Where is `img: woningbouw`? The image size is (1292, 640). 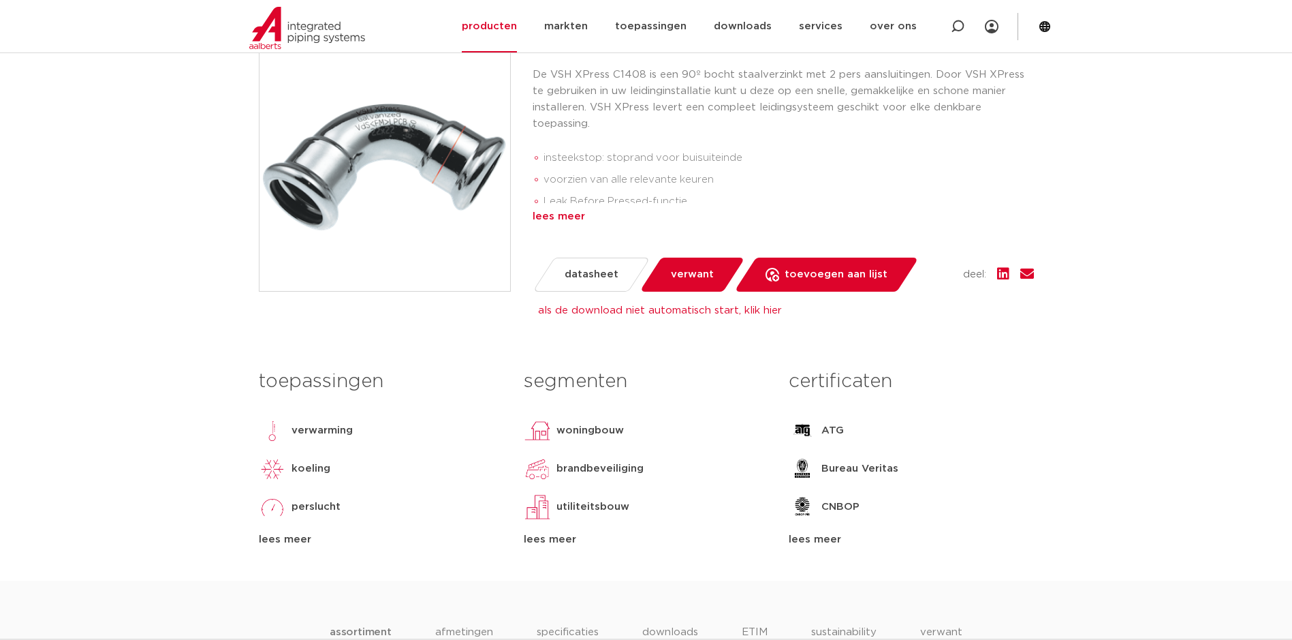
img: woningbouw is located at coordinates (538, 431).